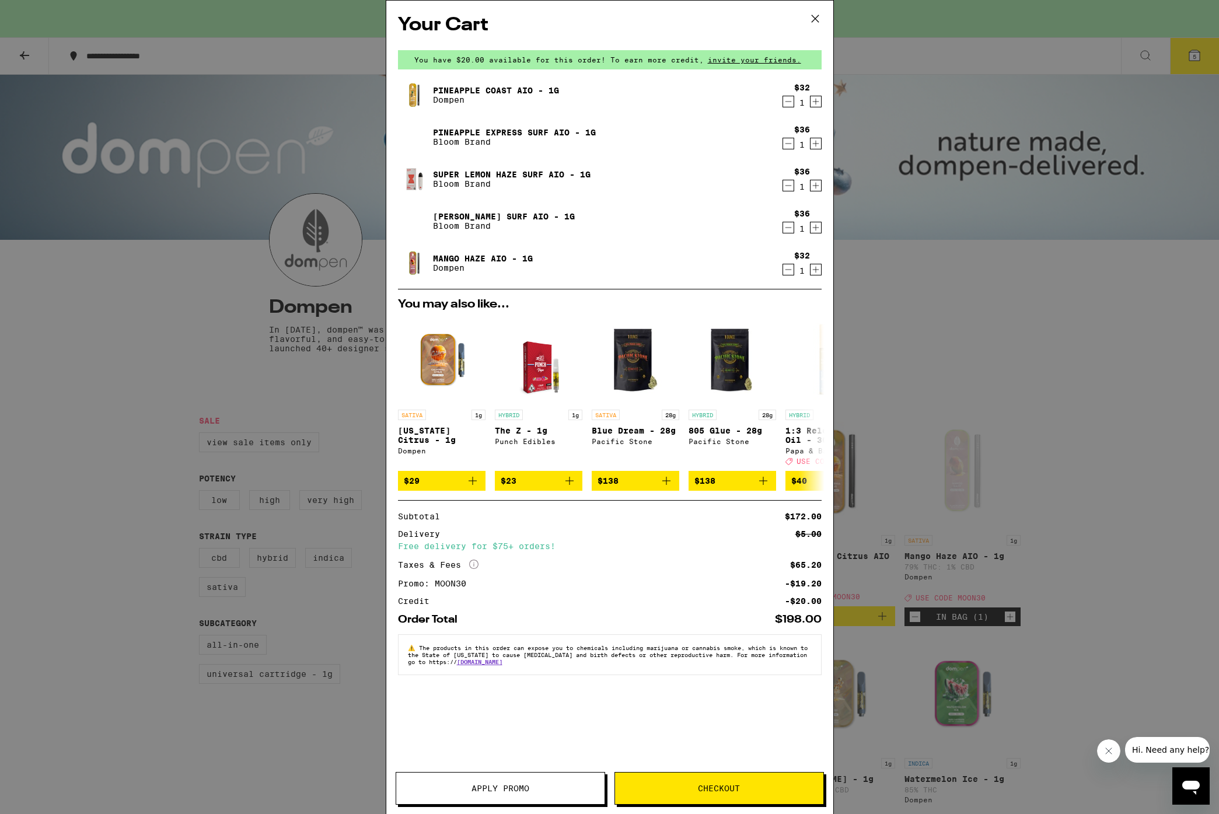  I want to click on img: Super Lemon Haze Surf AIO - 1g, so click(414, 179).